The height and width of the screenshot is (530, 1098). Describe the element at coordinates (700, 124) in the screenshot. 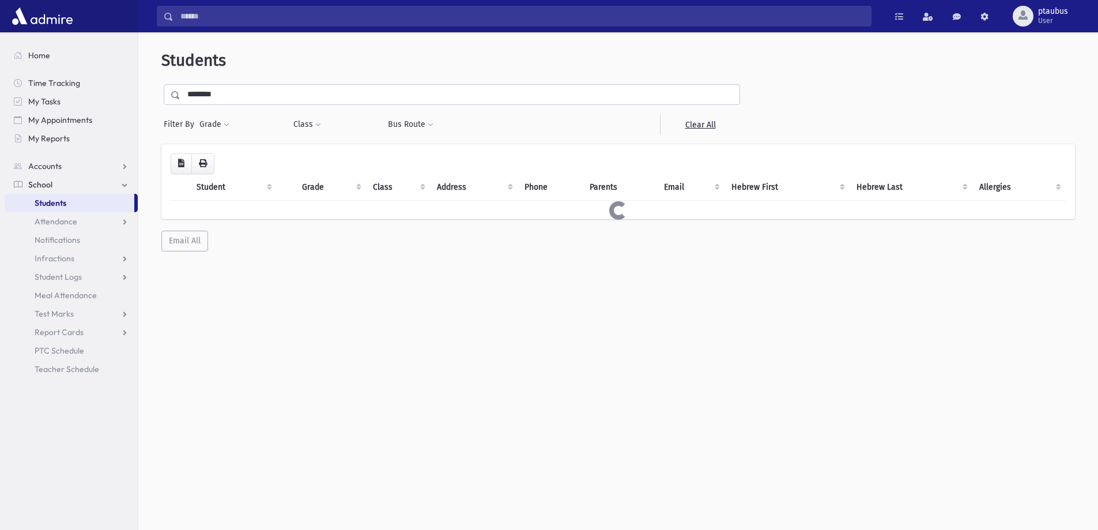

I see `a: Clear All` at that location.